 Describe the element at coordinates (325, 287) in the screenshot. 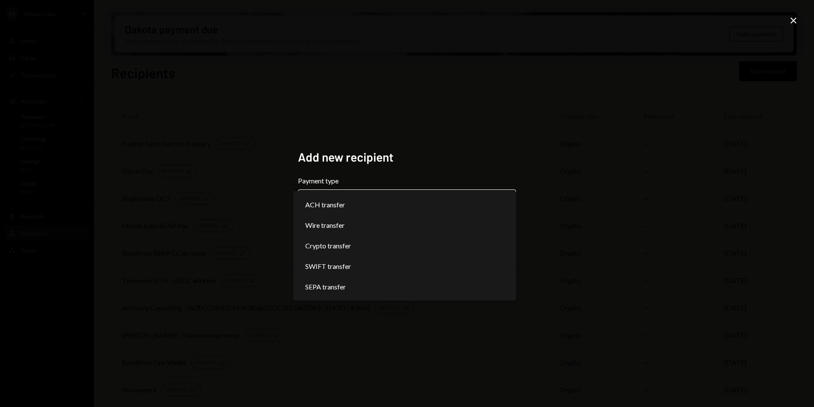

I see `span: SEPA transfer` at that location.